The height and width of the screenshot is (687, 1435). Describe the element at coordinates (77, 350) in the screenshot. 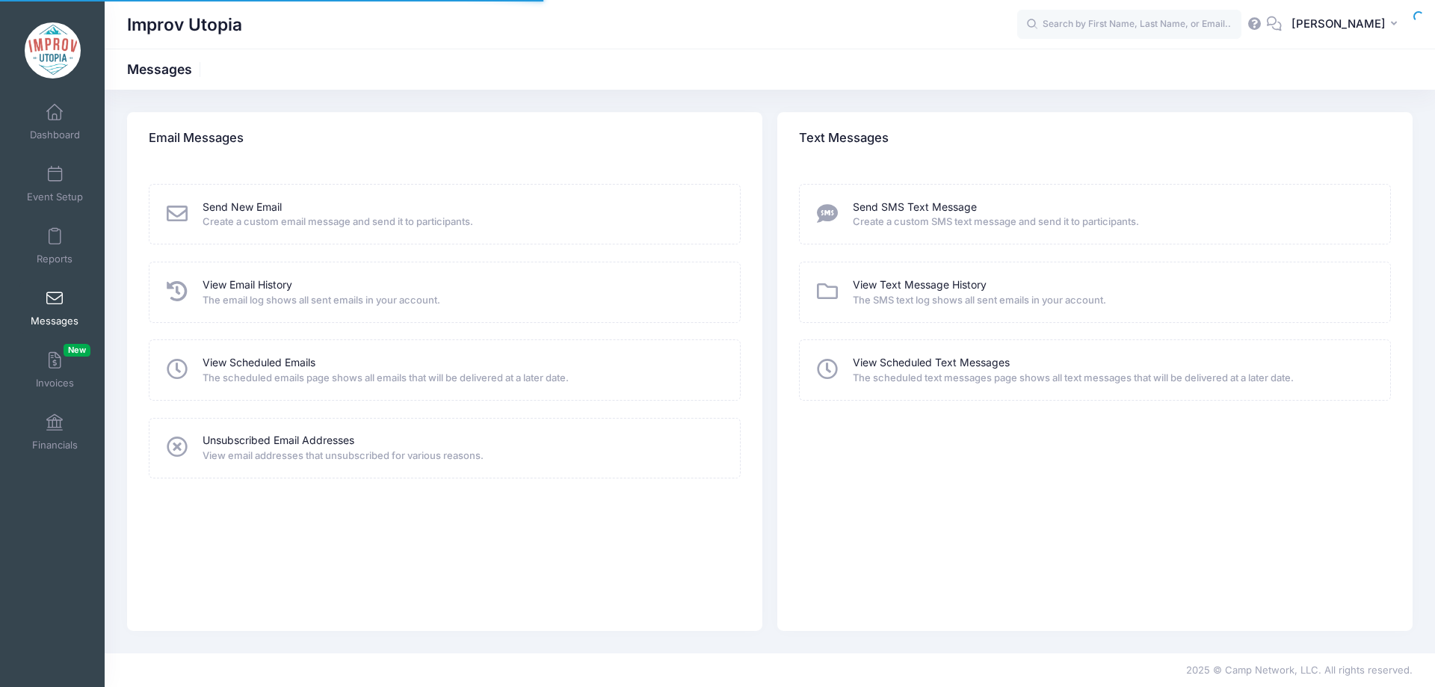

I see `span: New` at that location.